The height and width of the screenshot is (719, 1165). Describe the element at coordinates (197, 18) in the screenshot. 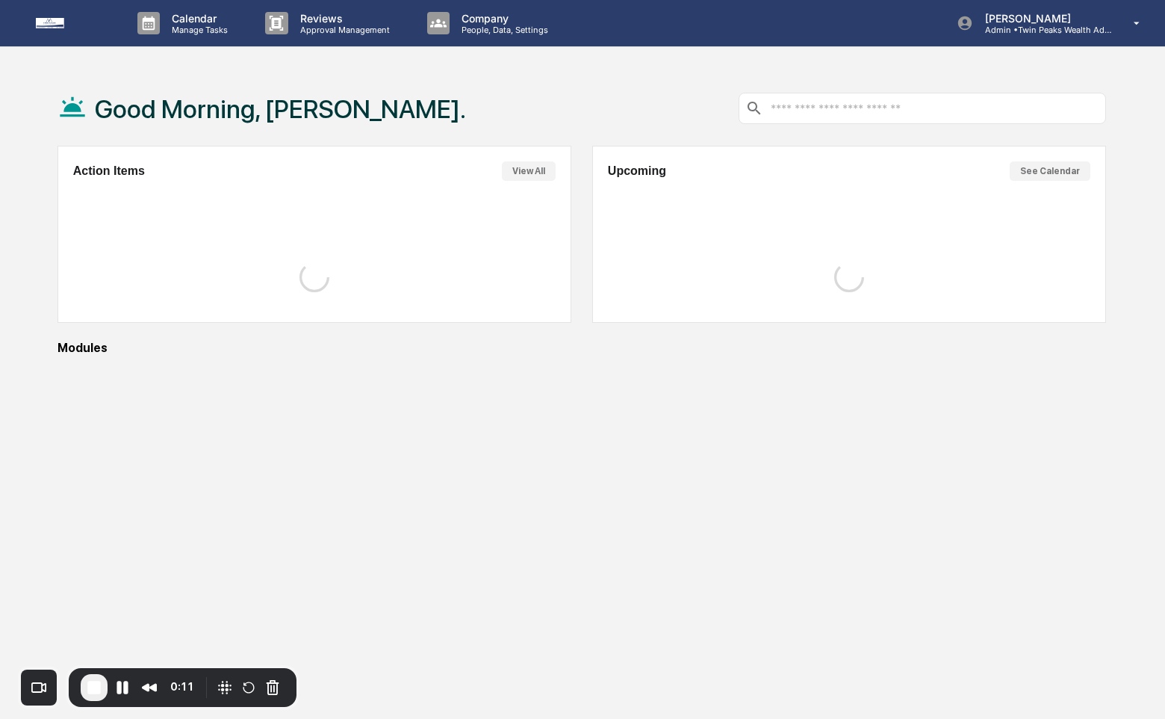

I see `p: Calendar` at that location.